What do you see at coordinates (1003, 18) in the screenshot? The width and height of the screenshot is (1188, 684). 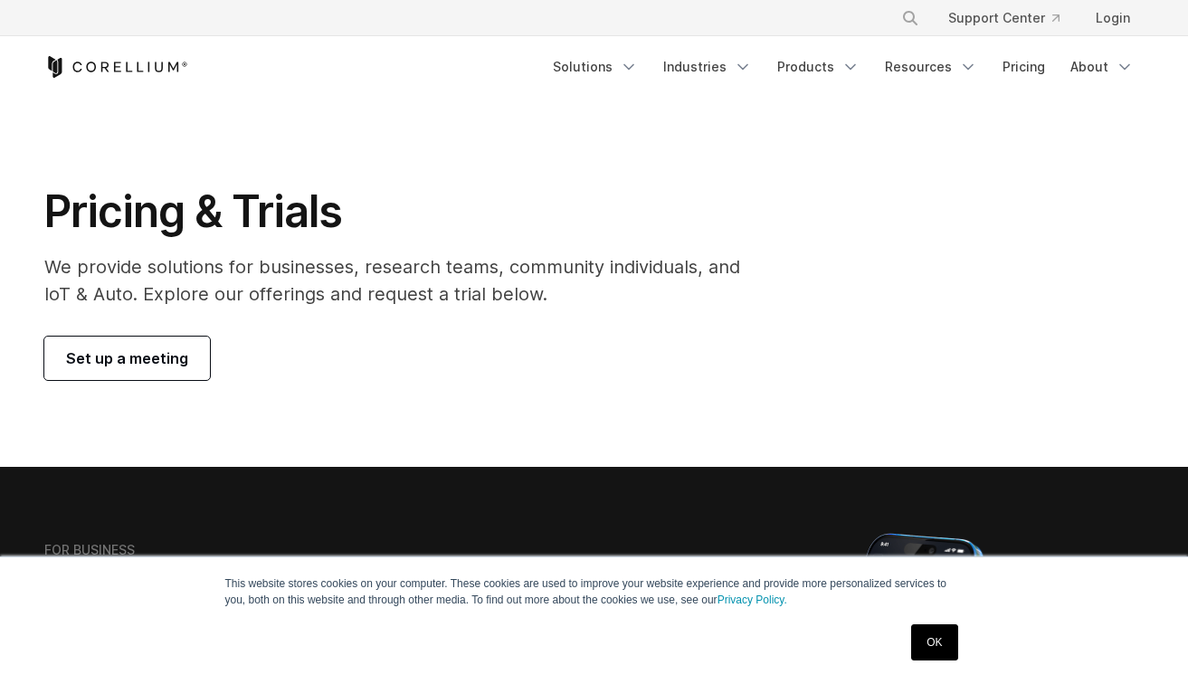 I see `a: Support Center` at bounding box center [1003, 18].